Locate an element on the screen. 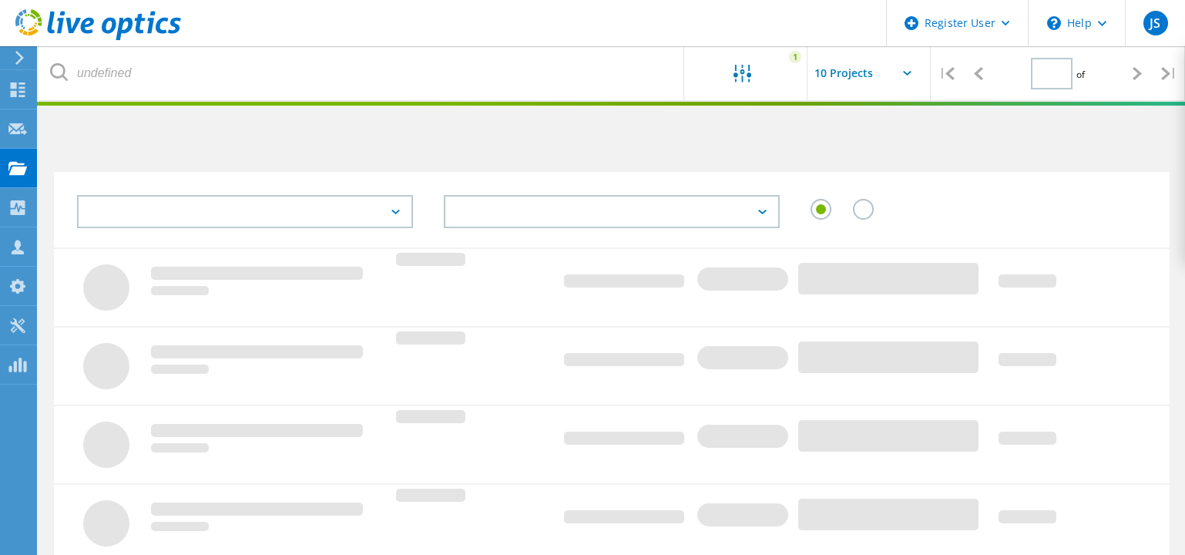  svg: \n is located at coordinates (1054, 23).